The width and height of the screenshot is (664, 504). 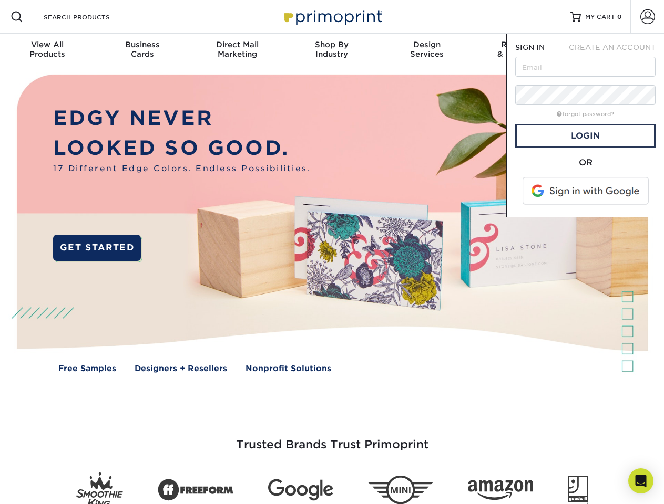 I want to click on span: Shop By, so click(x=332, y=45).